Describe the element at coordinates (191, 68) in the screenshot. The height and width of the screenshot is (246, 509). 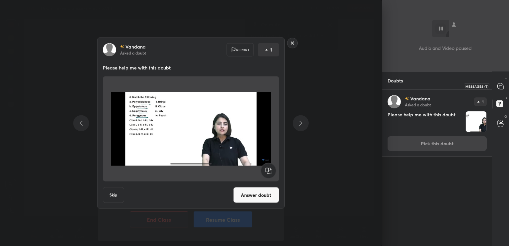
I see `p: Please help me with this doubt` at that location.